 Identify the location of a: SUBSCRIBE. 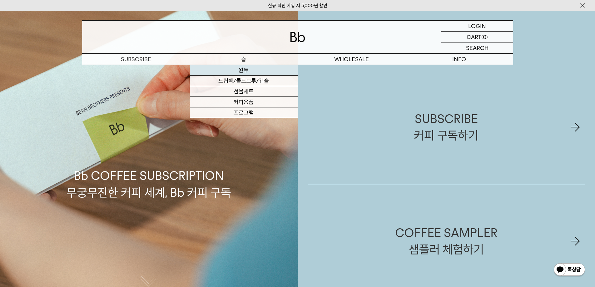
(136, 59).